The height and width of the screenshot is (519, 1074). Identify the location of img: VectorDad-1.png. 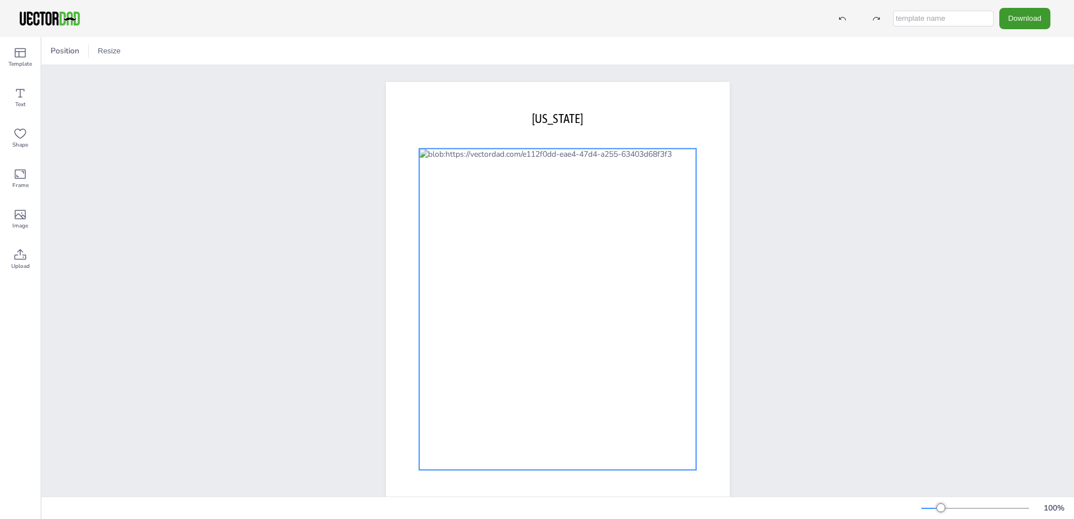
(49, 19).